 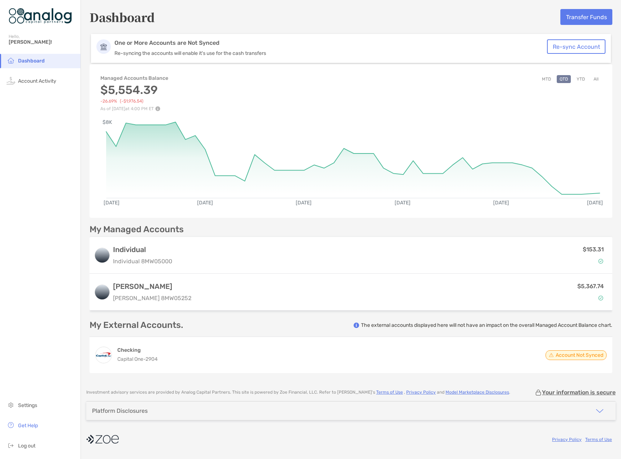 What do you see at coordinates (576, 47) in the screenshot?
I see `button: Re-sync Account` at bounding box center [576, 47].